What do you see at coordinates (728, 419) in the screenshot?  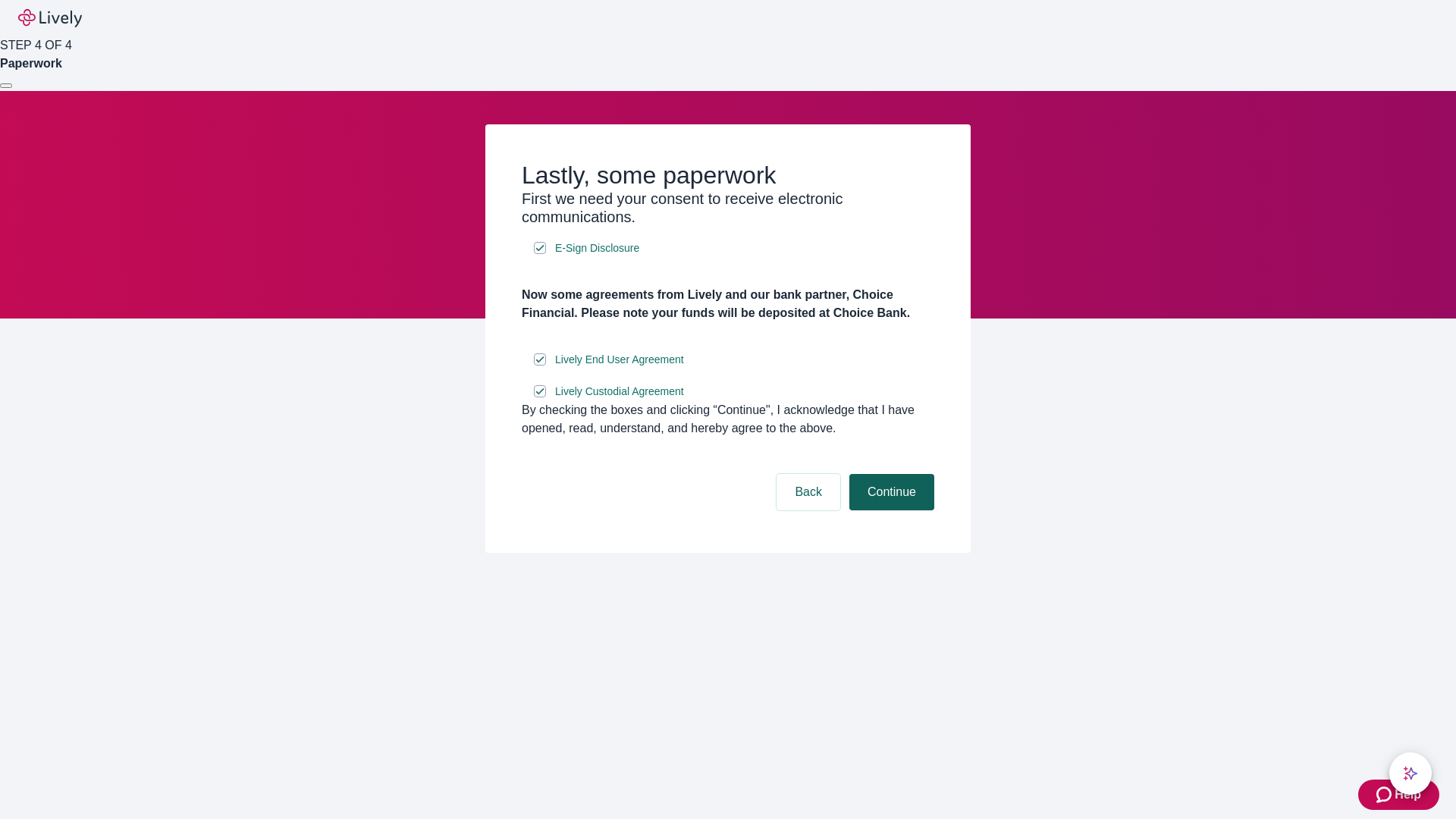 I see `div: By checking the boxes and clicking “Continue", I acknowledge that I have opened, read, understand...` at bounding box center [728, 419].